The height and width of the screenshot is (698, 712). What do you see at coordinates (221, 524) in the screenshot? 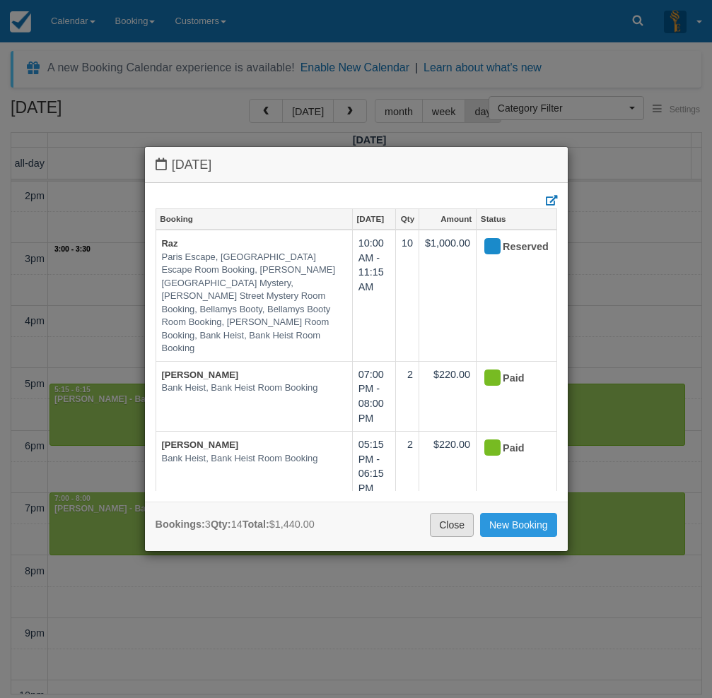
I see `strong: Qty:` at bounding box center [221, 524].